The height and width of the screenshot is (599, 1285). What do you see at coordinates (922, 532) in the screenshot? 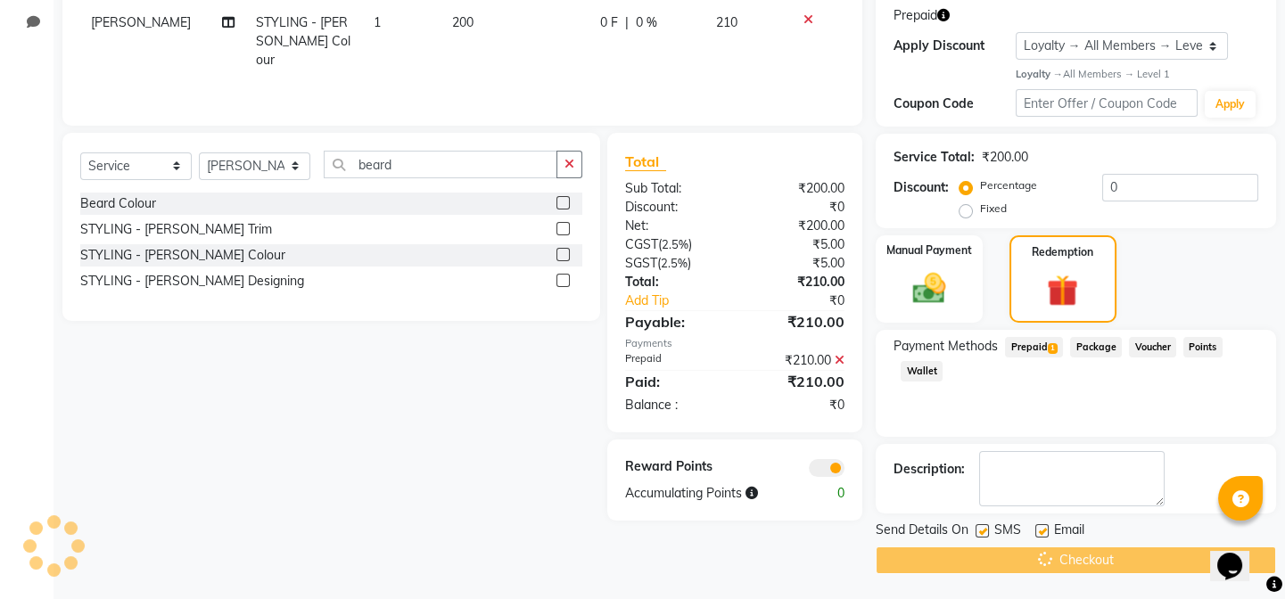
I see `span: Send Details On` at bounding box center [922, 532].